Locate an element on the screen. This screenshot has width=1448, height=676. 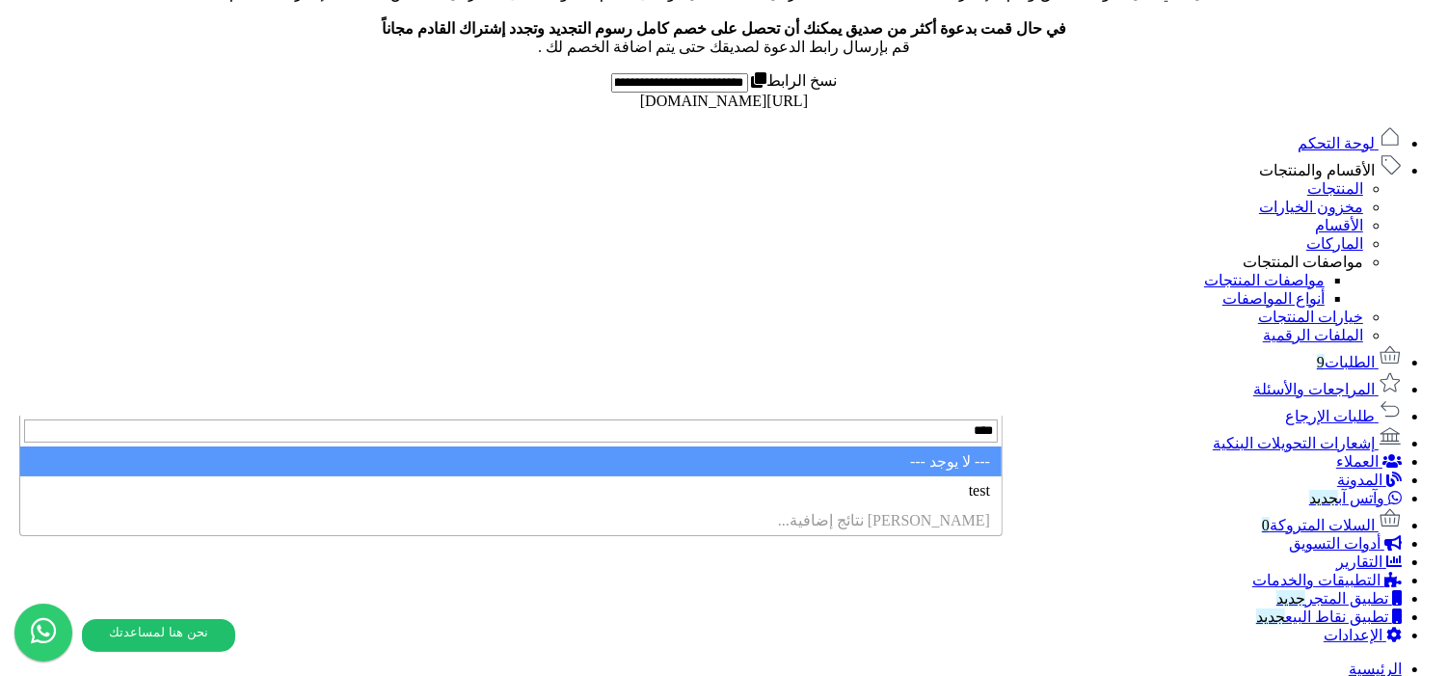
a: الإعدادات is located at coordinates (1362, 634).